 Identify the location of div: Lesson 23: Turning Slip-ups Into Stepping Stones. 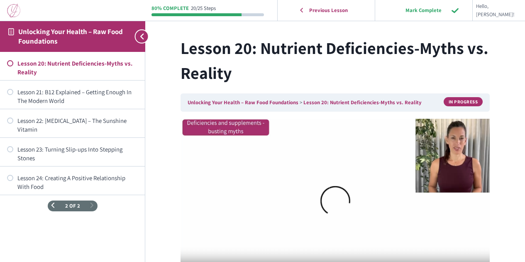
(78, 154).